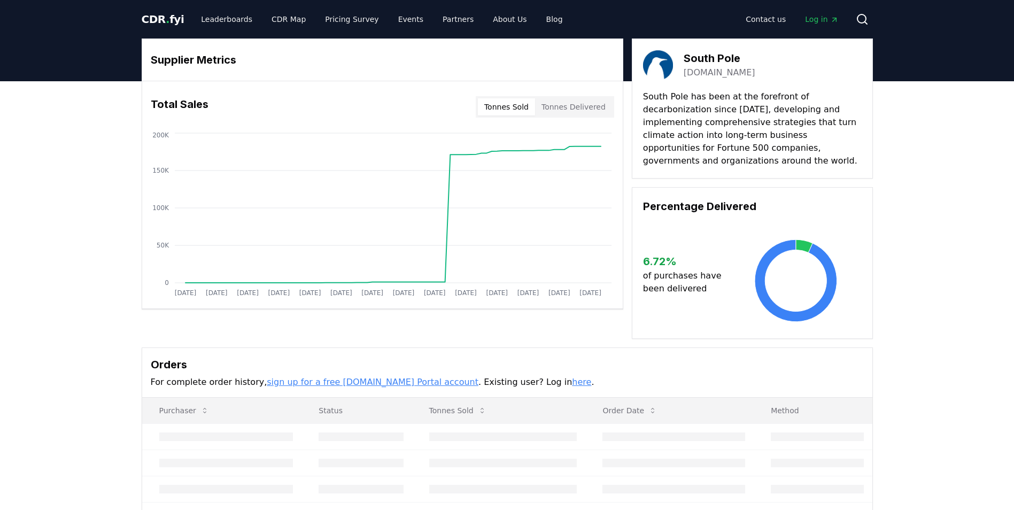 This screenshot has width=1014, height=510. Describe the element at coordinates (687, 282) in the screenshot. I see `p: of purchases have been delivered` at that location.